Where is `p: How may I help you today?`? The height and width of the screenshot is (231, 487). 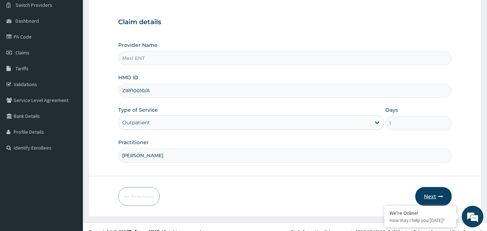 p: How may I help you today? is located at coordinates (420, 220).